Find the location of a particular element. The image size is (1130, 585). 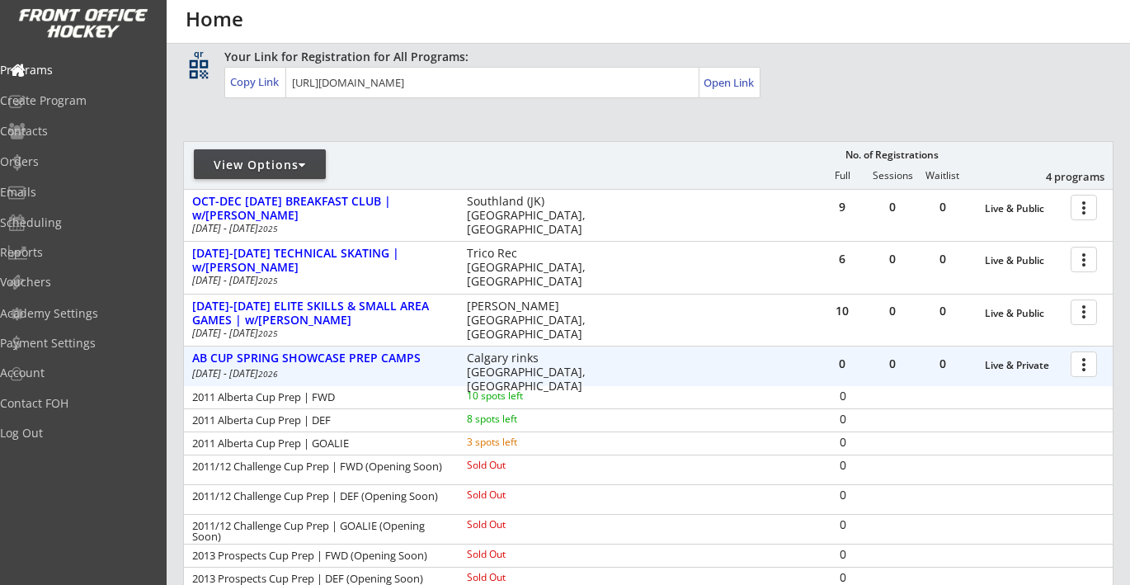

div: View Options is located at coordinates (260, 165).